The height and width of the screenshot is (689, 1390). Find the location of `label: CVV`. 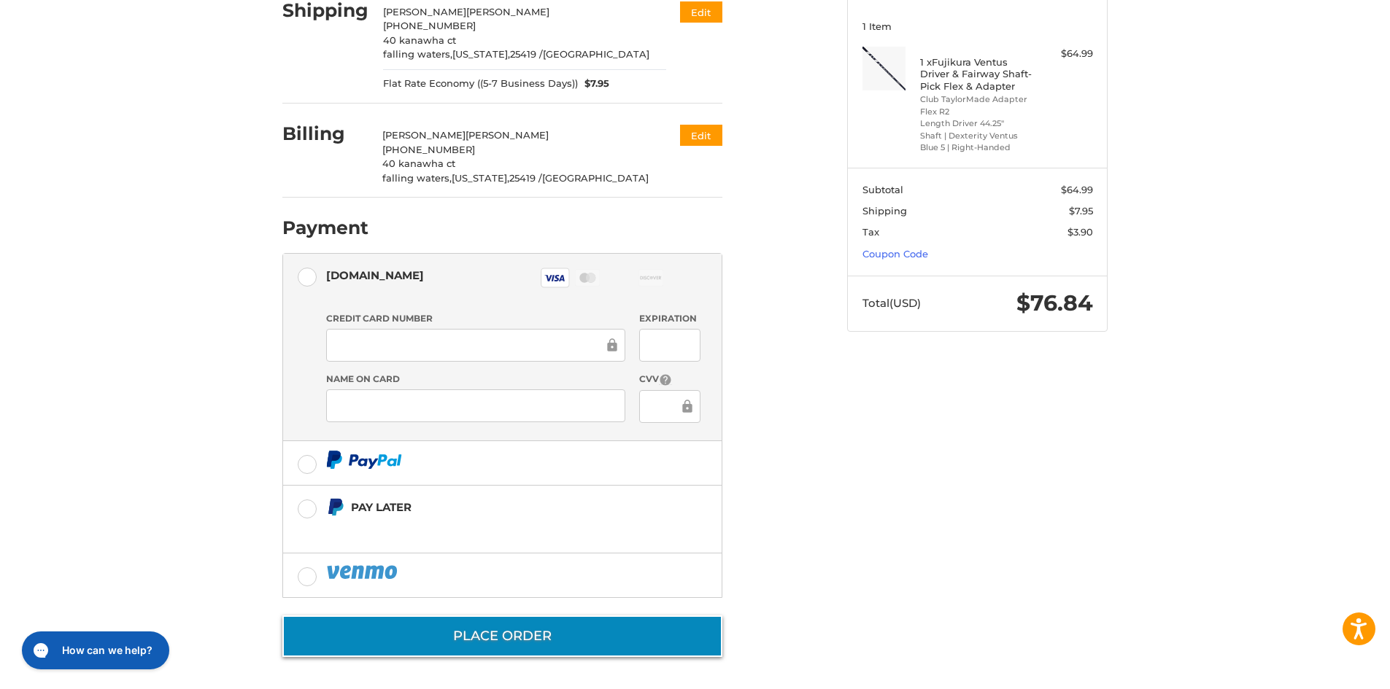

label: CVV is located at coordinates (669, 379).